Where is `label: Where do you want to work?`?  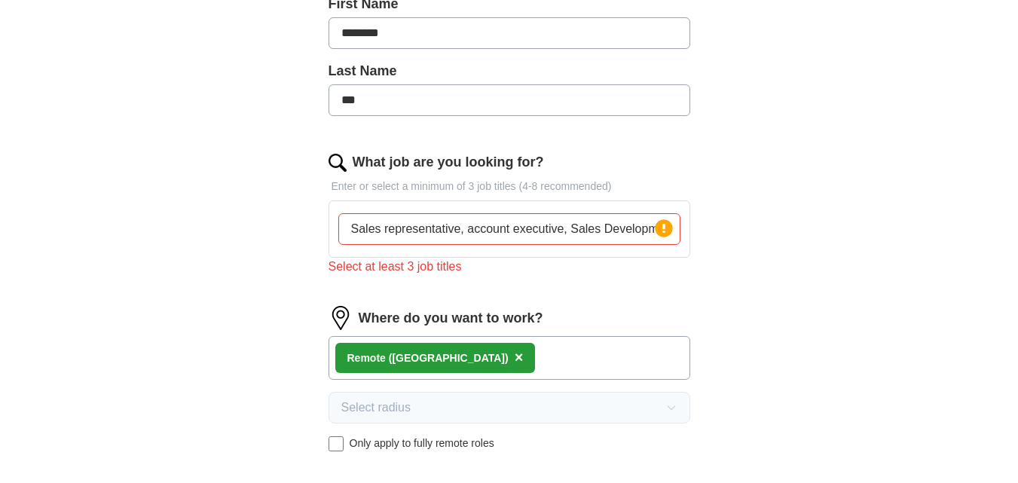 label: Where do you want to work? is located at coordinates (451, 318).